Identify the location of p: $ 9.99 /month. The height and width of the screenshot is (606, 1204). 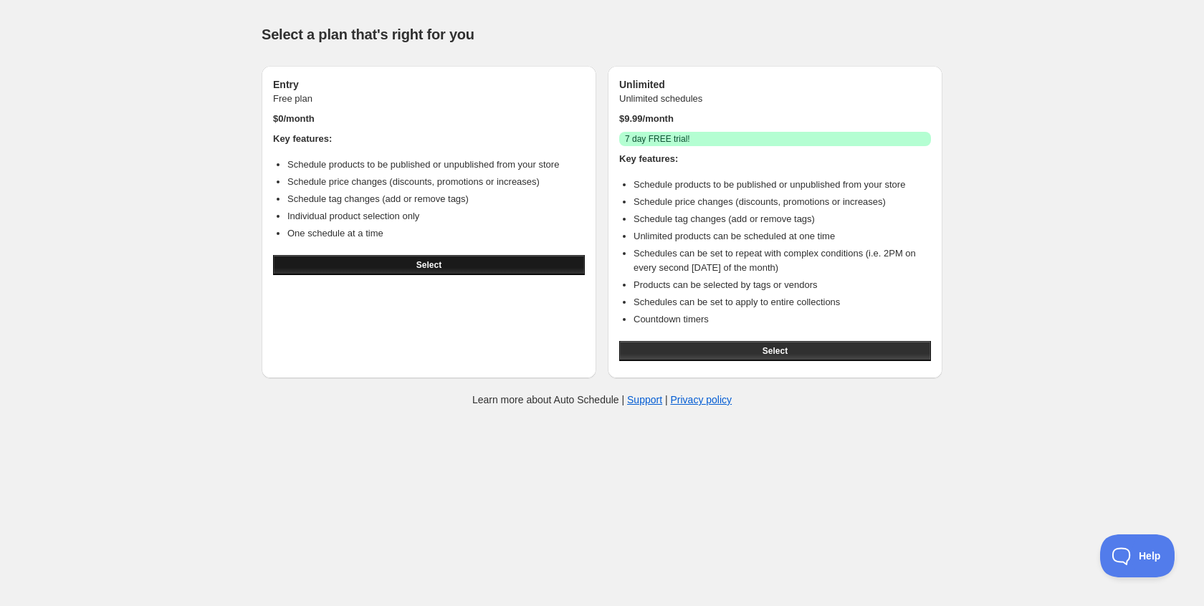
(774, 119).